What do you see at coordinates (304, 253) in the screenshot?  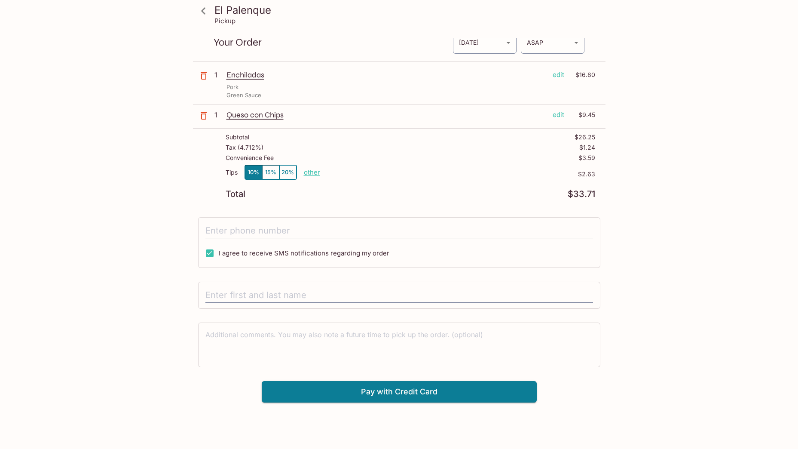 I see `span: I agree to receive SMS notifications regarding my order` at bounding box center [304, 253].